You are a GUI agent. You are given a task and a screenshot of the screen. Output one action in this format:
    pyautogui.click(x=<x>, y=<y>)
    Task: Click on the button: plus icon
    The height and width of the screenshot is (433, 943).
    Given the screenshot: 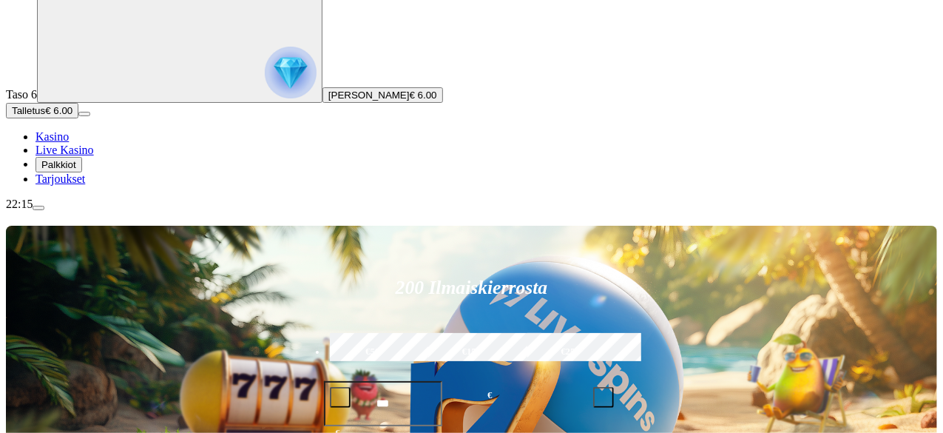 What is the action you would take?
    pyautogui.click(x=604, y=397)
    